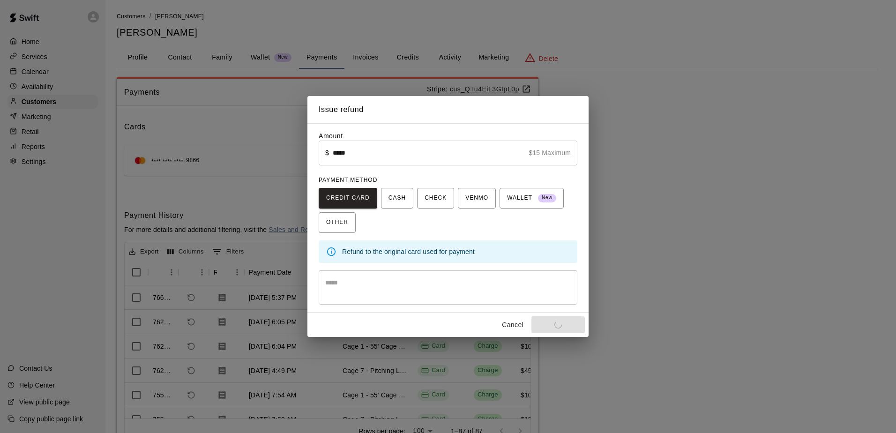 This screenshot has height=433, width=896. I want to click on span: WALLET, so click(532, 198).